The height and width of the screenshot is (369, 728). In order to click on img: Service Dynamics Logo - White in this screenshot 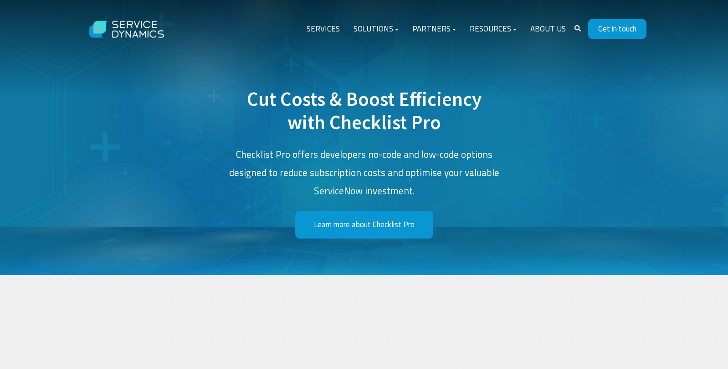, I will do `click(127, 29)`.